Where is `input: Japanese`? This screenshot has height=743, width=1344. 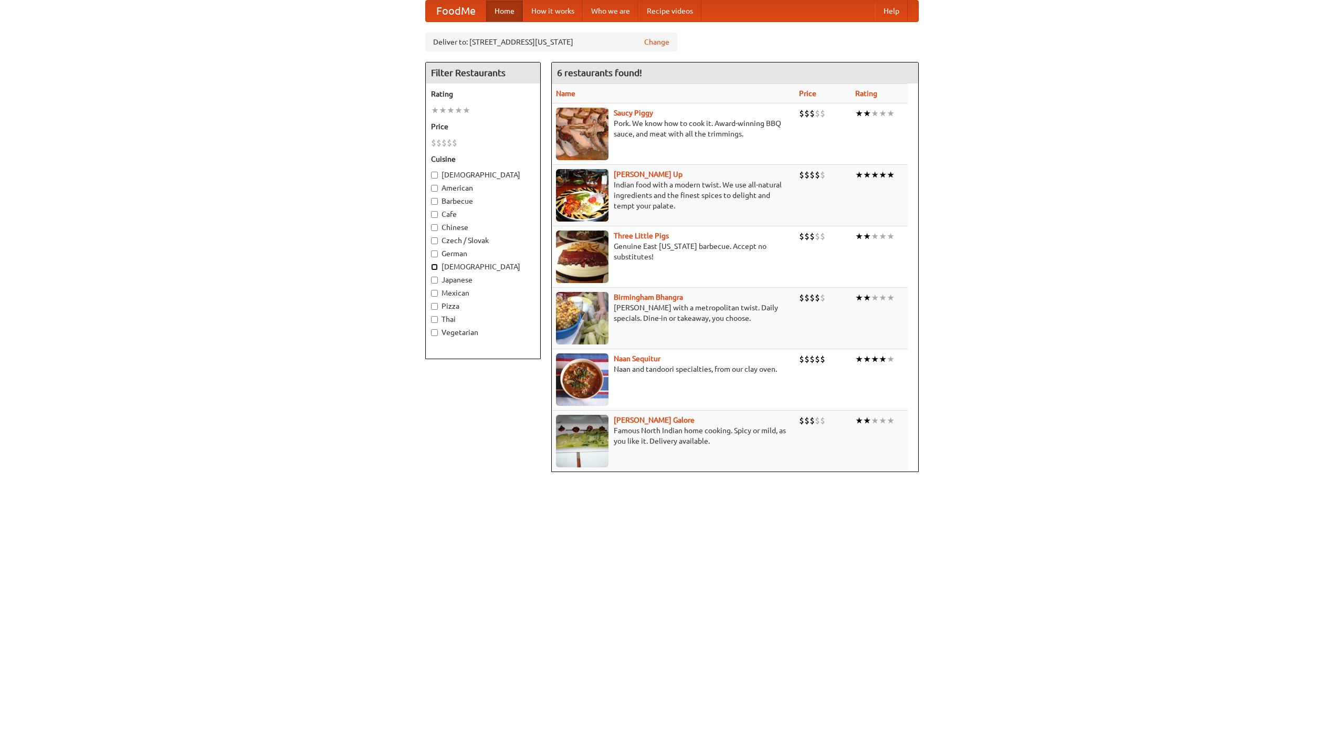 input: Japanese is located at coordinates (434, 280).